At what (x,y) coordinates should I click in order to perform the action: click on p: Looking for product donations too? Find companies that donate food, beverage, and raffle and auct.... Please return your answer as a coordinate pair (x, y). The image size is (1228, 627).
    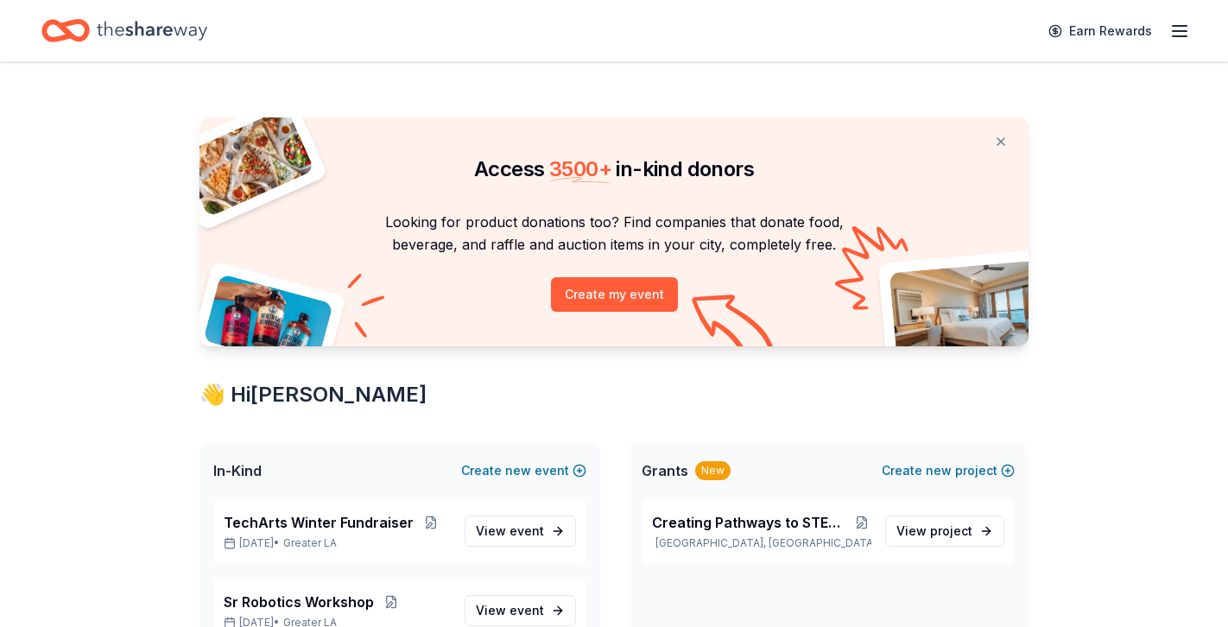
    Looking at the image, I should click on (614, 233).